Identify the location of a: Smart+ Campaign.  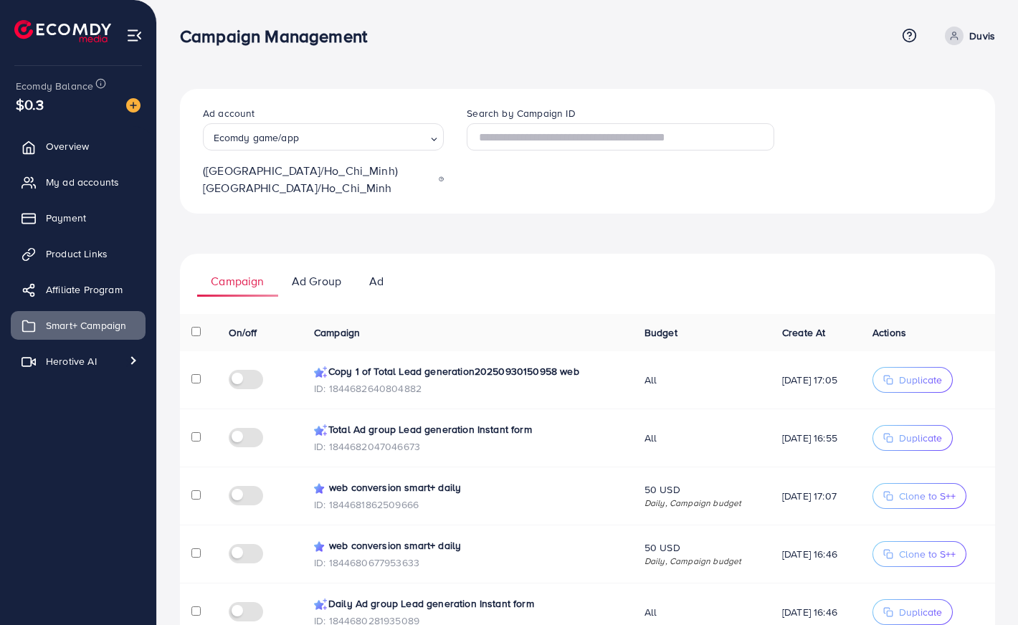
(78, 326).